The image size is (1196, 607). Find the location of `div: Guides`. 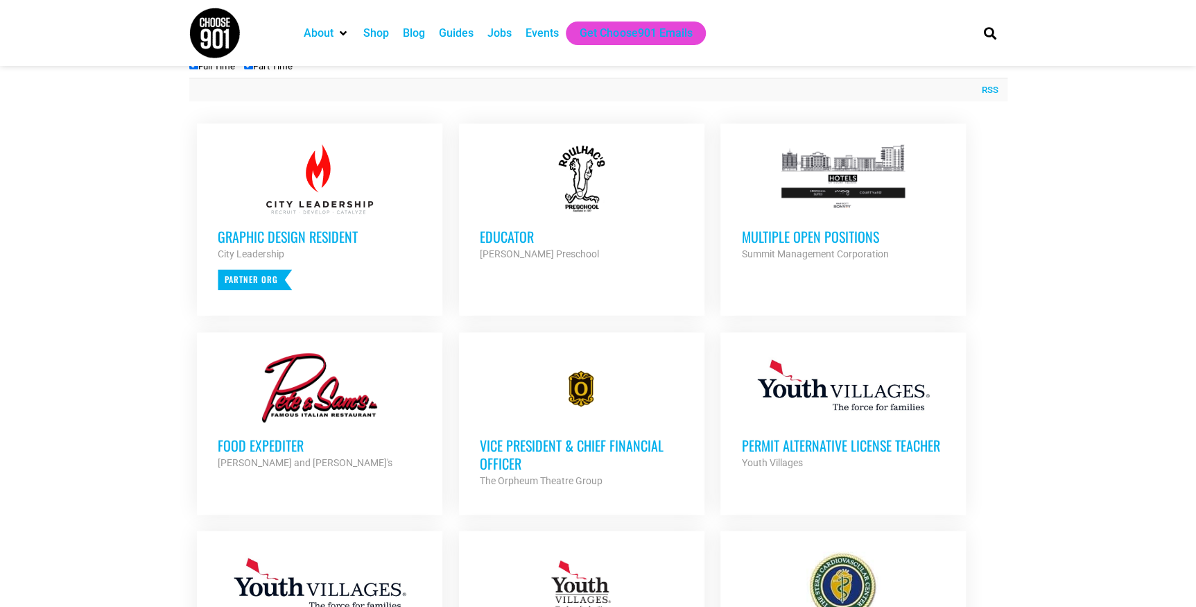

div: Guides is located at coordinates (456, 33).